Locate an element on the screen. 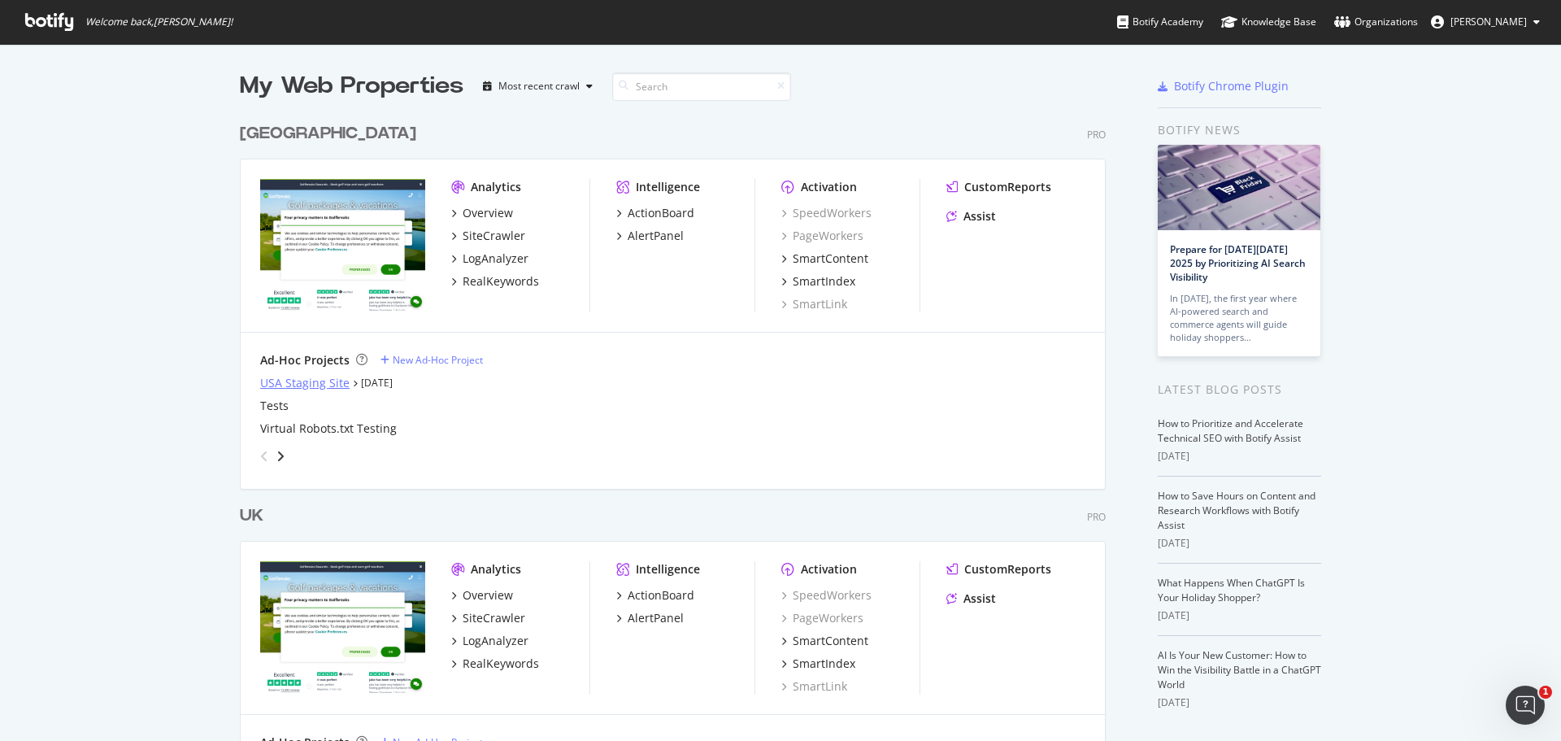  div: UK is located at coordinates (251, 516).